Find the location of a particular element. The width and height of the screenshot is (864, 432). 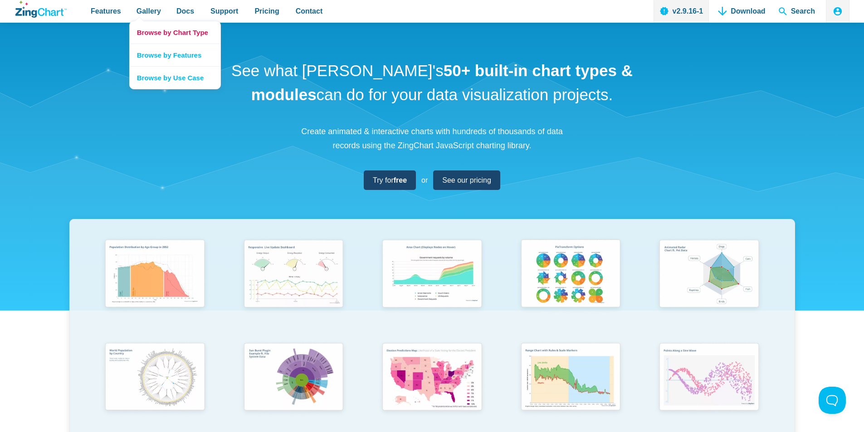

img: Pie Transform Options is located at coordinates (571, 275).